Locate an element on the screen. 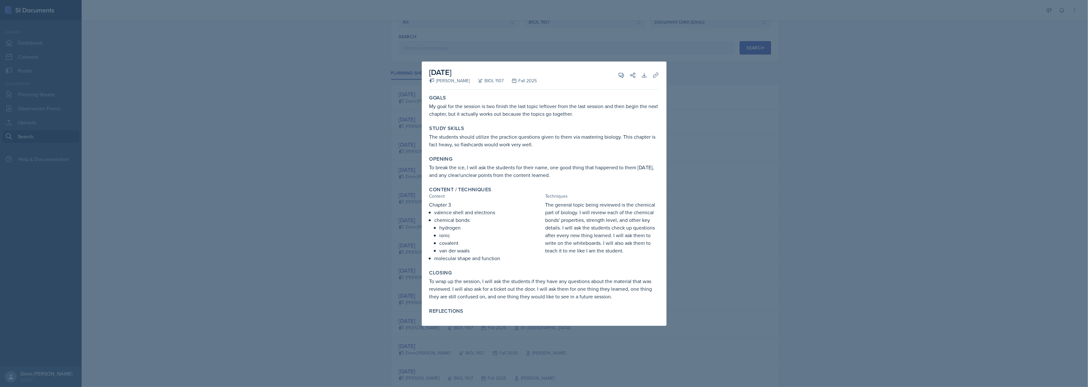 Image resolution: width=1088 pixels, height=387 pixels. label: Reflections is located at coordinates (446, 311).